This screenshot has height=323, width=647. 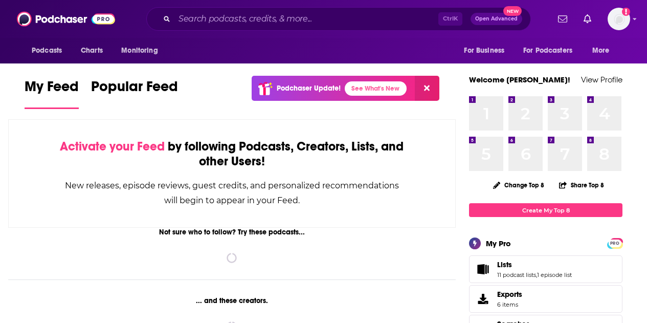 I want to click on a: View Profile, so click(x=602, y=79).